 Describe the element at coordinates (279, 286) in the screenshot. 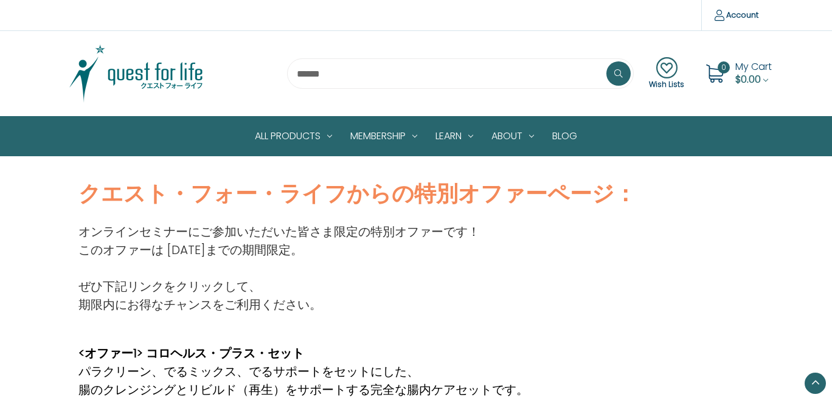

I see `p: ぜひ下記リンクをクリックして、` at that location.